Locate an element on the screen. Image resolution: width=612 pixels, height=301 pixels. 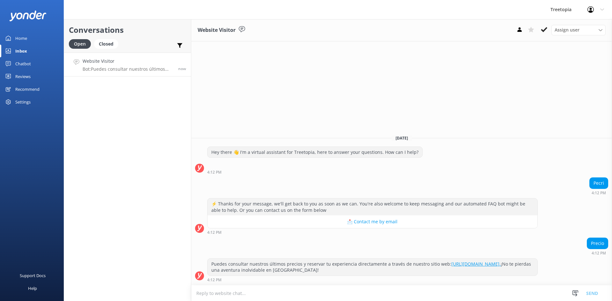
div: Recommend is located at coordinates (27, 89).